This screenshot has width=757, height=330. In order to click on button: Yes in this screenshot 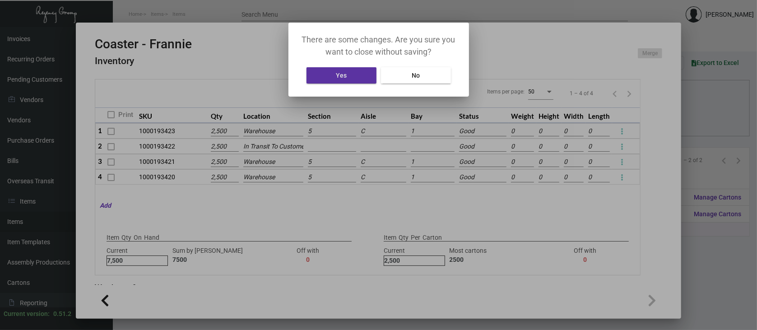, I will do `click(341, 75)`.